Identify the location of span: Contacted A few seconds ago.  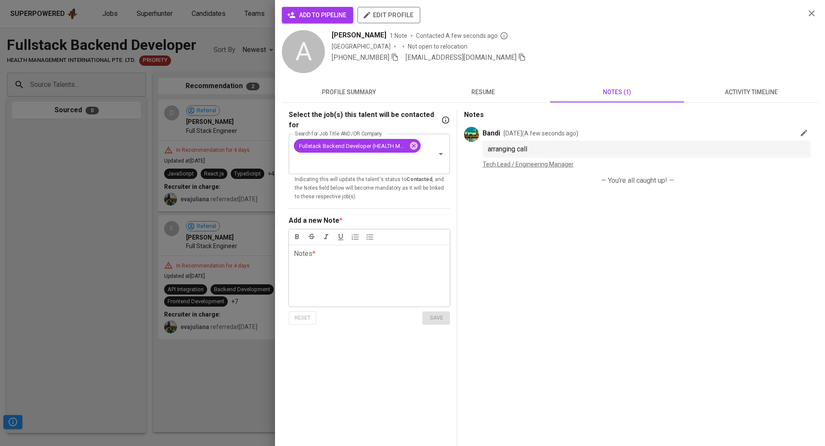
(462, 36).